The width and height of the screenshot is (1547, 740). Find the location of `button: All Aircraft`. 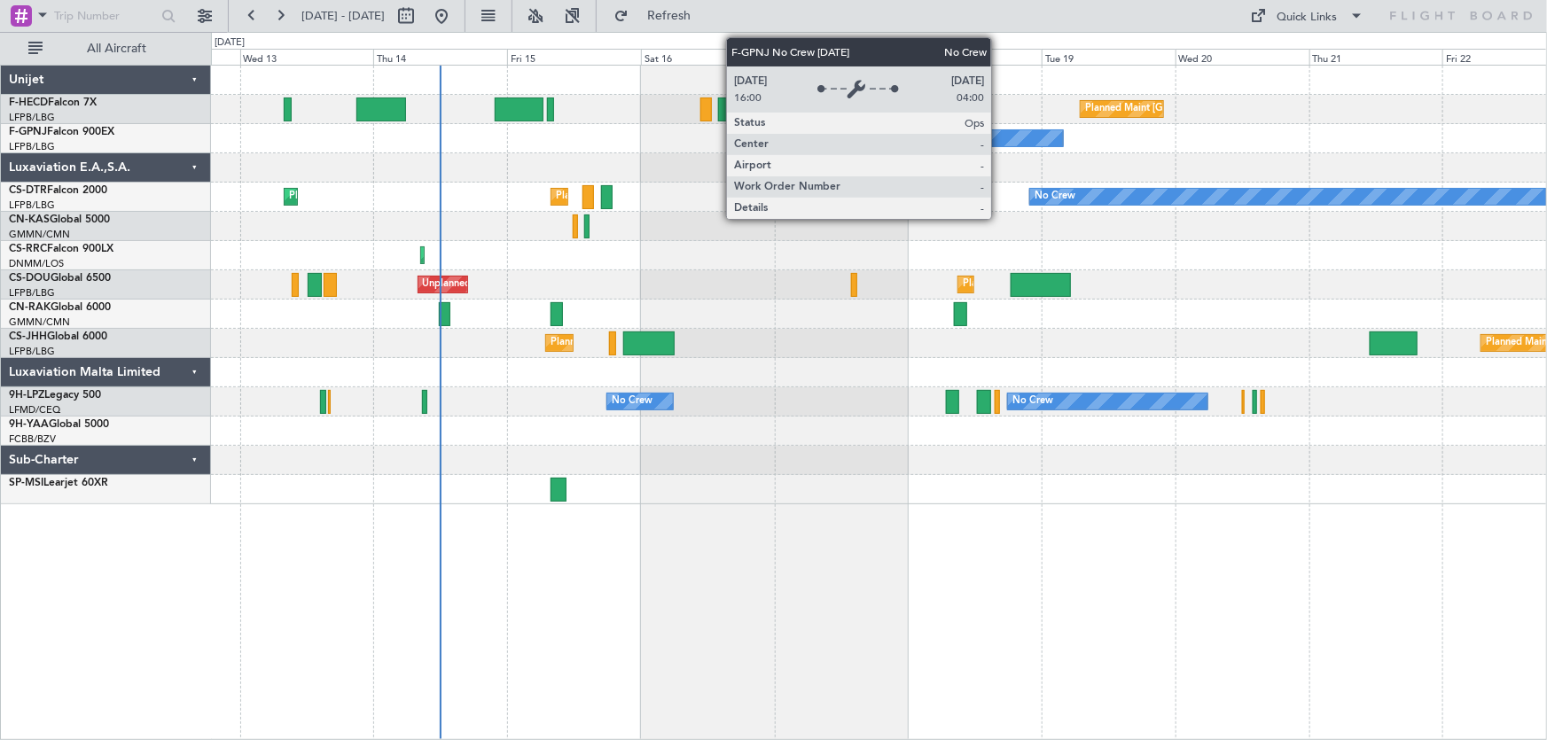

button: All Aircraft is located at coordinates (105, 49).